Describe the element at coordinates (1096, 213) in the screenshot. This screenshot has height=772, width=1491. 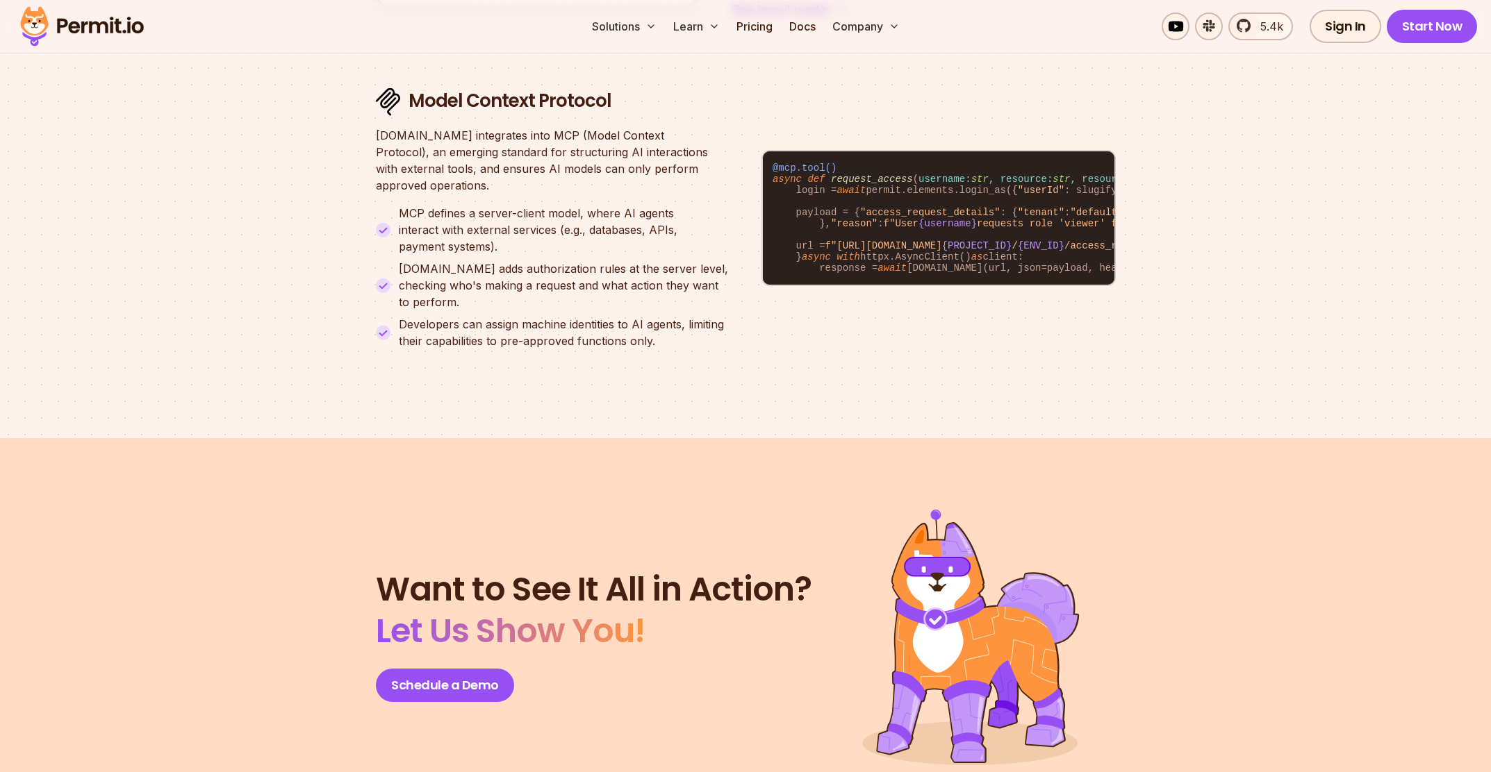
I see `span: "default"` at that location.